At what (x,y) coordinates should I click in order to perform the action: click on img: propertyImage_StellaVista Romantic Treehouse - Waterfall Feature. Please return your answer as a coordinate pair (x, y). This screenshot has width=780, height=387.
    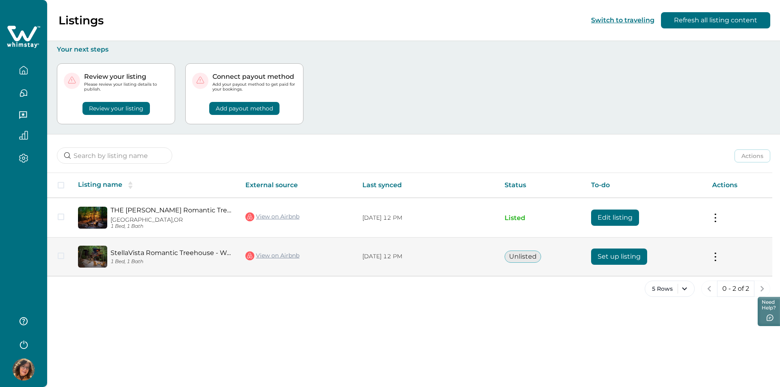
    Looking at the image, I should click on (93, 257).